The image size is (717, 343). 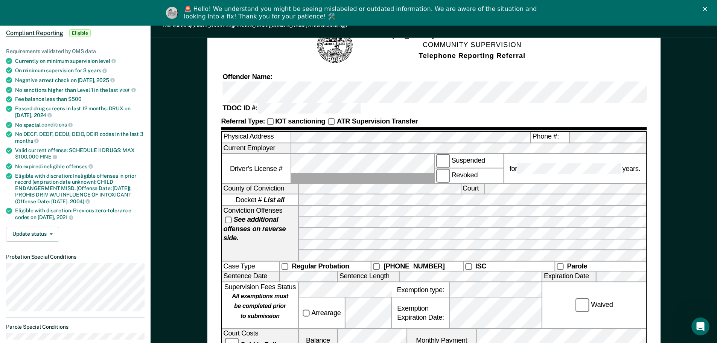 What do you see at coordinates (260, 233) in the screenshot?
I see `div: Conviction Offenses` at bounding box center [260, 233].